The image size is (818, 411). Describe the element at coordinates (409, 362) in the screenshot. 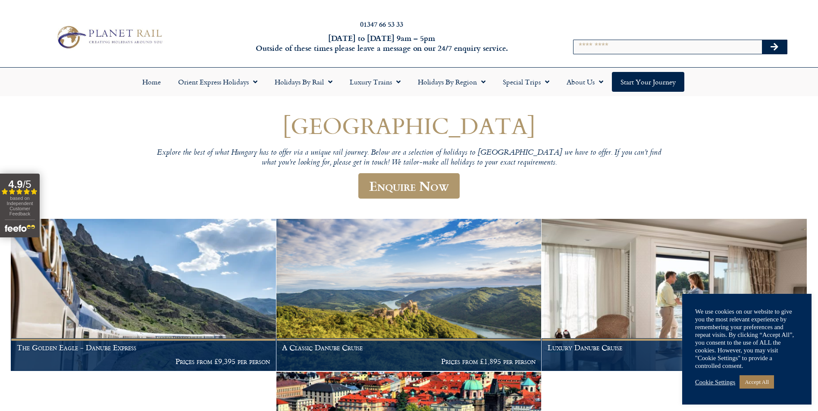

I see `p: Prices from £1,895 per person` at that location.